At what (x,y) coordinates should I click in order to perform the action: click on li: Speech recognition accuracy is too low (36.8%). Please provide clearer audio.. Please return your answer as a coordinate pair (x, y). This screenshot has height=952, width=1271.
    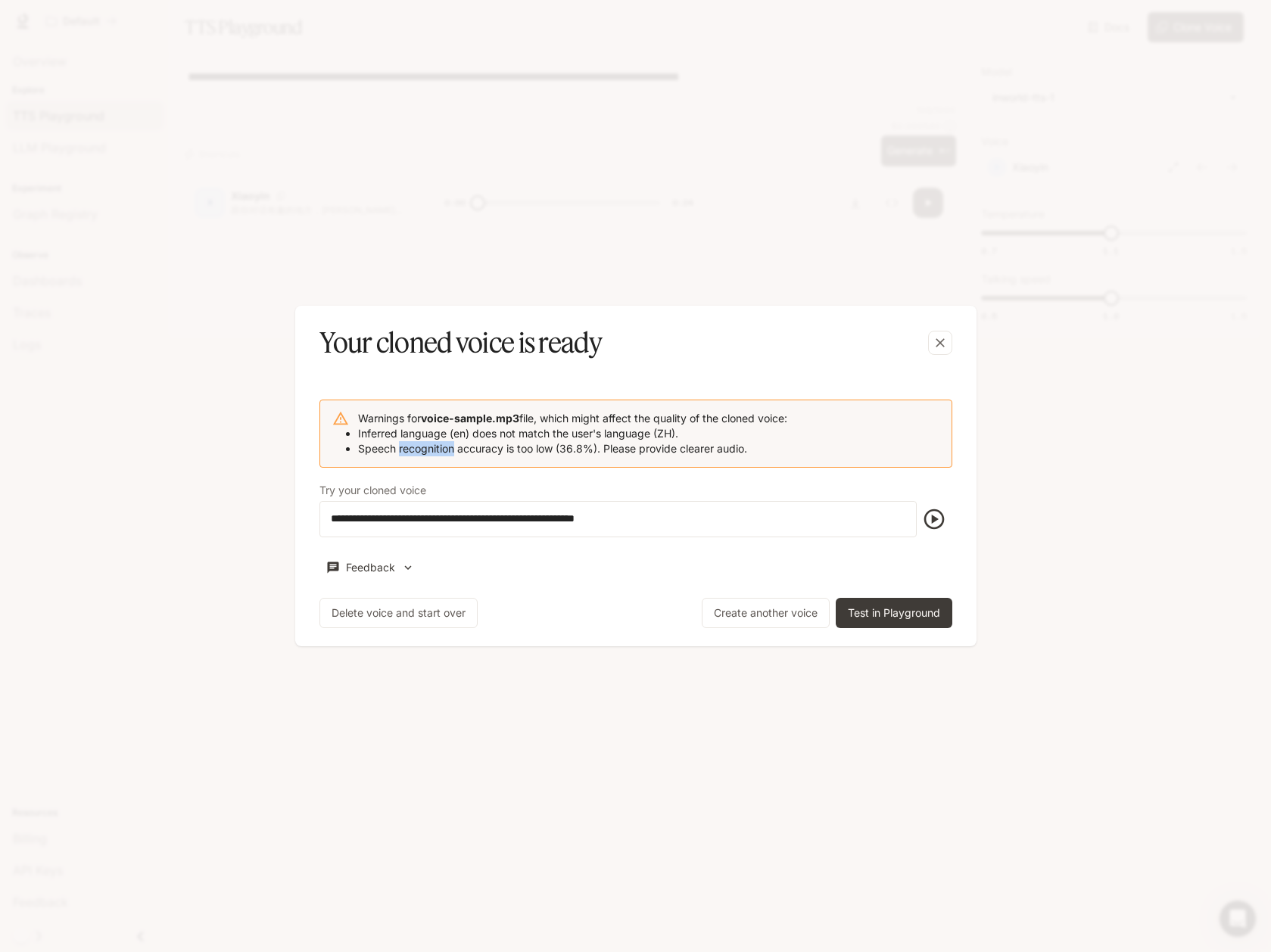
    Looking at the image, I should click on (573, 449).